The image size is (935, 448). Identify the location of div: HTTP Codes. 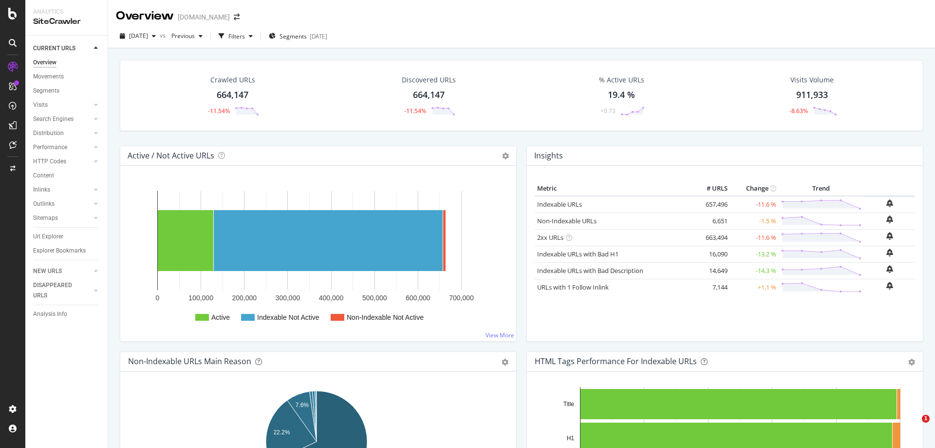
(50, 161).